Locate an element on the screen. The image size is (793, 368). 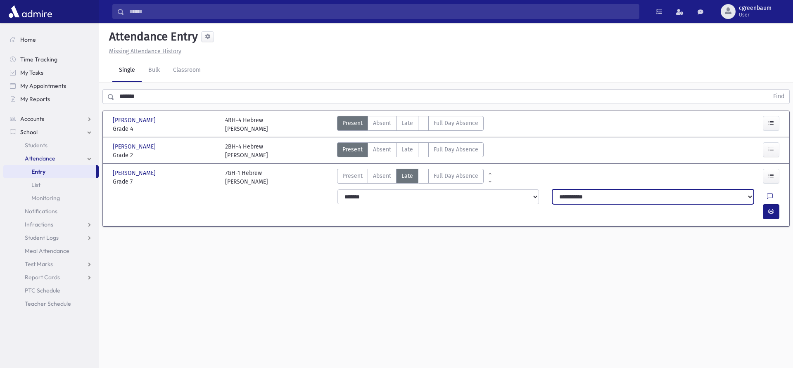
a: List is located at coordinates (51, 185).